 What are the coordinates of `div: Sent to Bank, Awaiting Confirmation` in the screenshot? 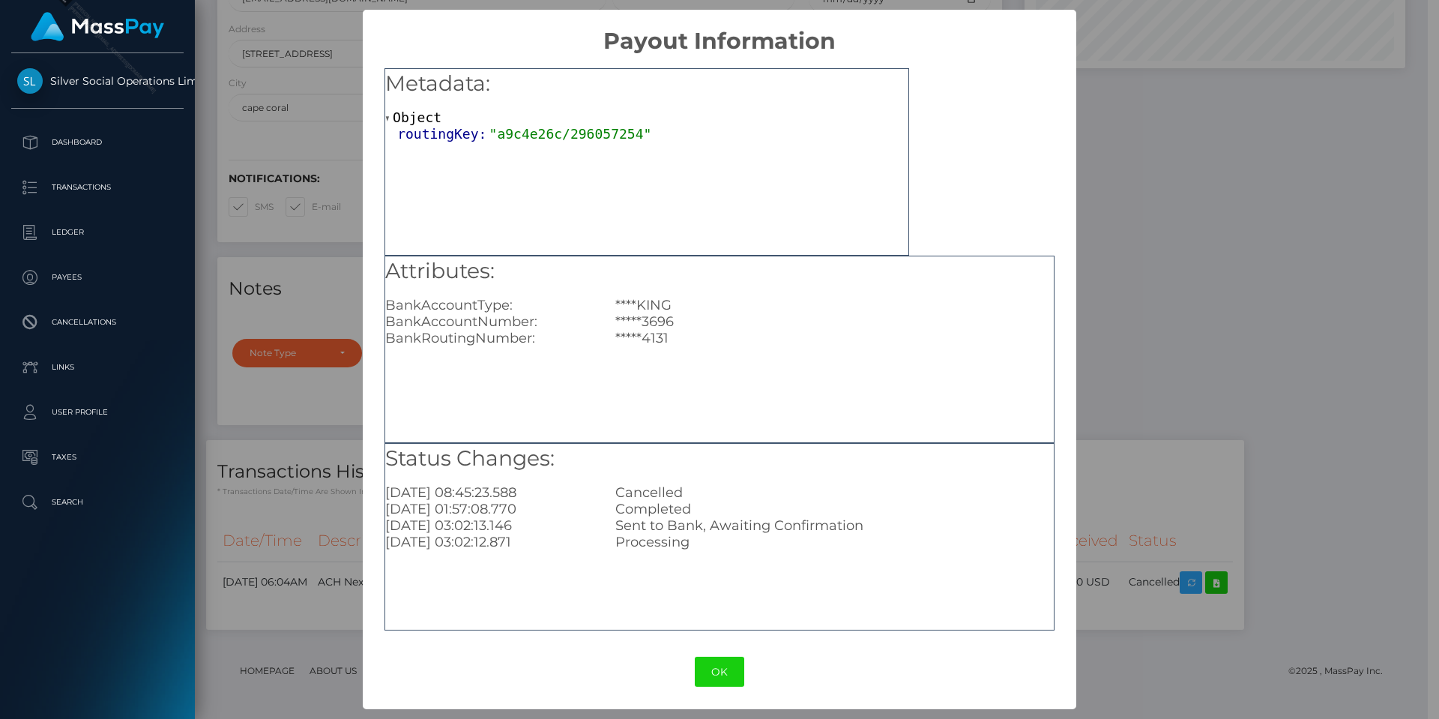 It's located at (834, 526).